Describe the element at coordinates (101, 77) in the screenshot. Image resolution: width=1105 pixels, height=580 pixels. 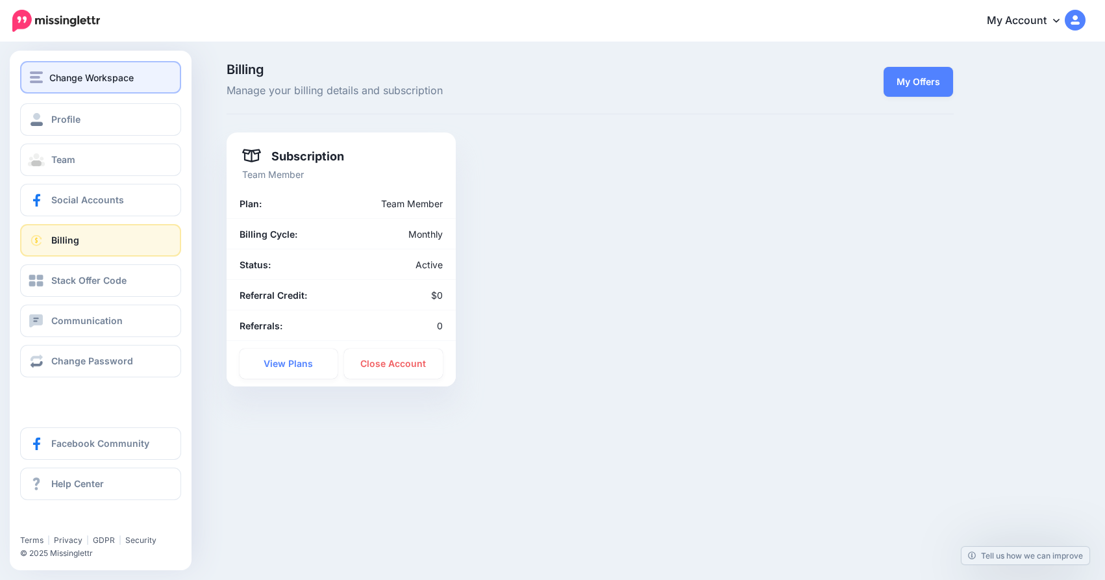
I see `button: Change Workspace` at that location.